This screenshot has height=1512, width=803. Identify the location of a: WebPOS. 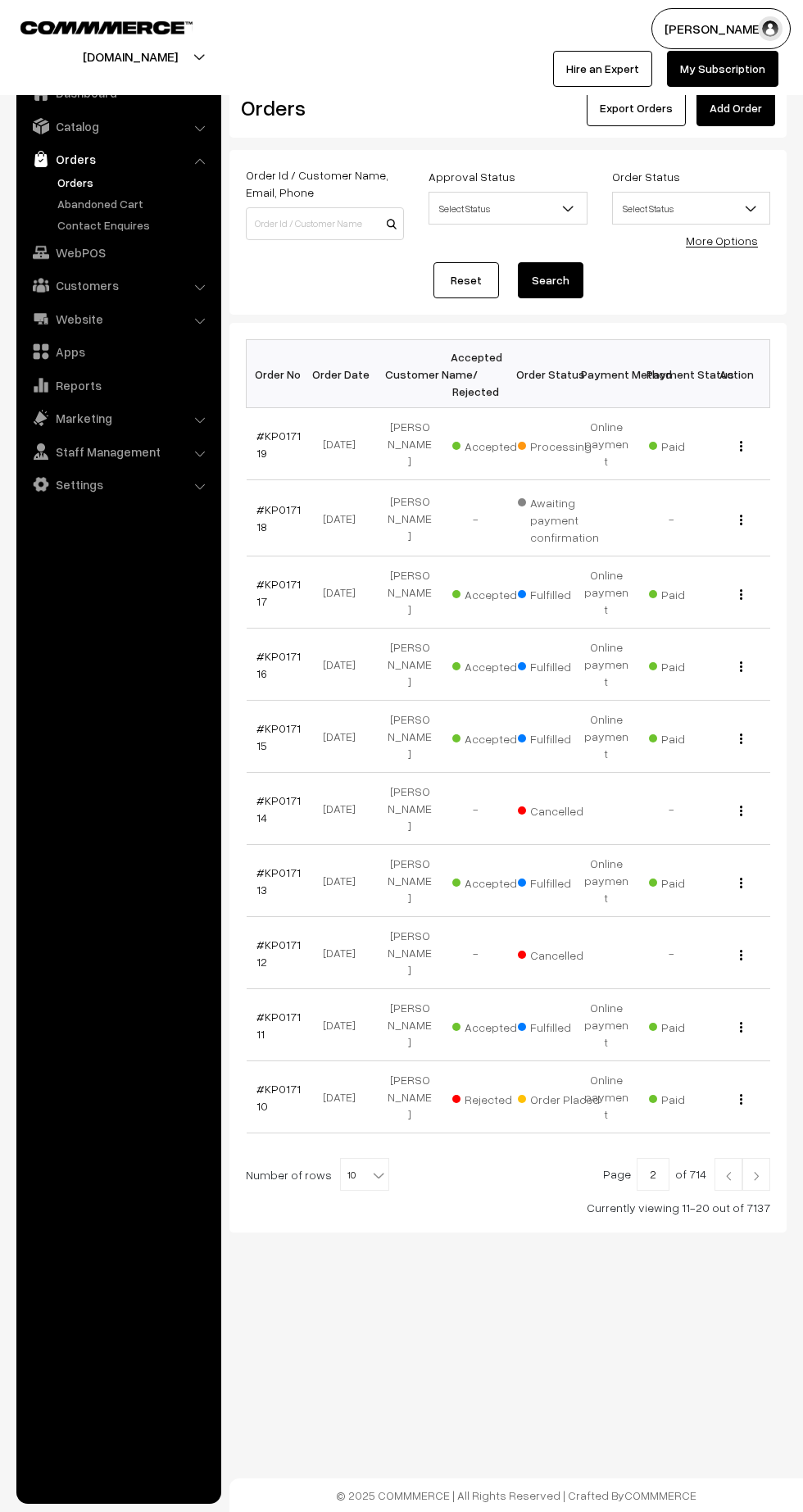
(118, 253).